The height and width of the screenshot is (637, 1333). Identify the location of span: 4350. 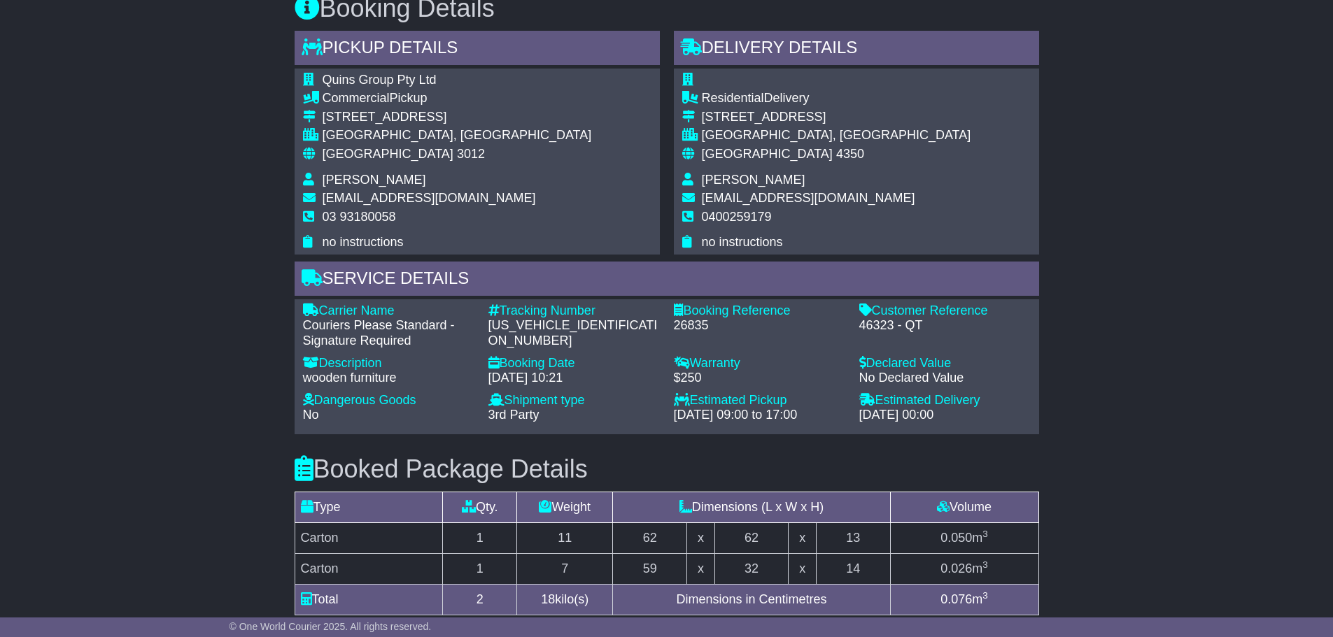
(850, 154).